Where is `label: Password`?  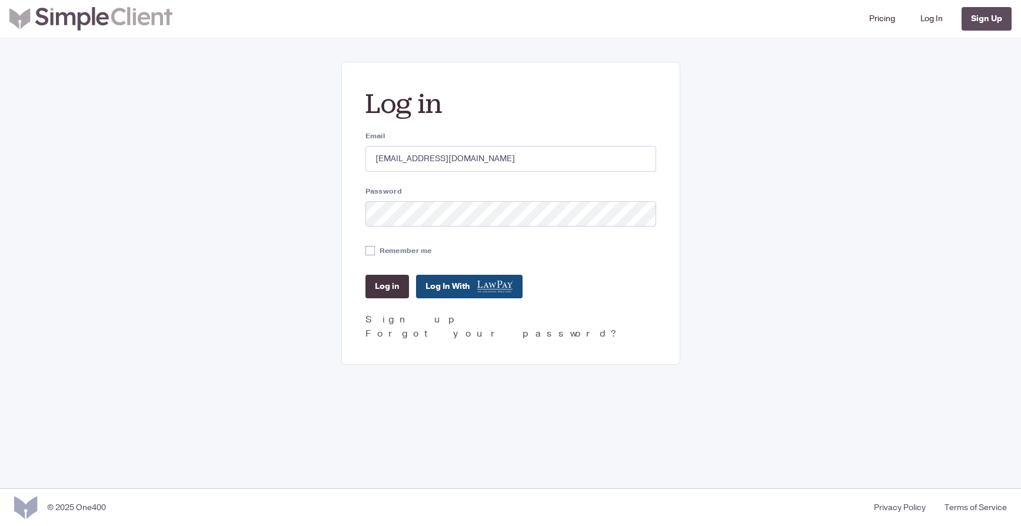 label: Password is located at coordinates (511, 191).